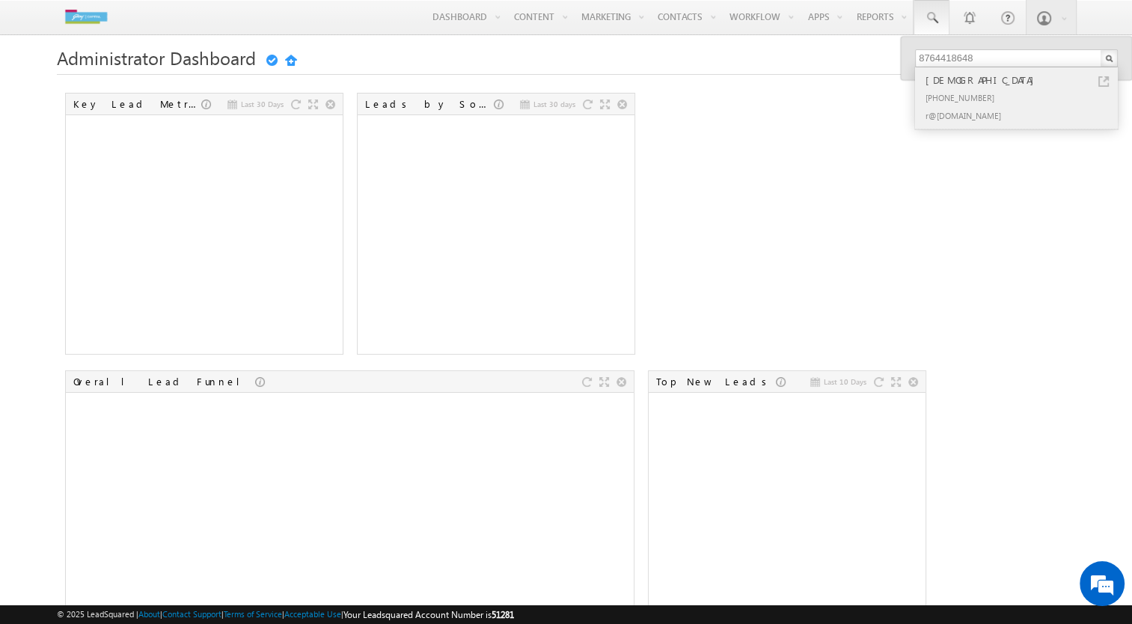 This screenshot has height=624, width=1132. Describe the element at coordinates (137, 104) in the screenshot. I see `div: Key Lead Metrics` at that location.